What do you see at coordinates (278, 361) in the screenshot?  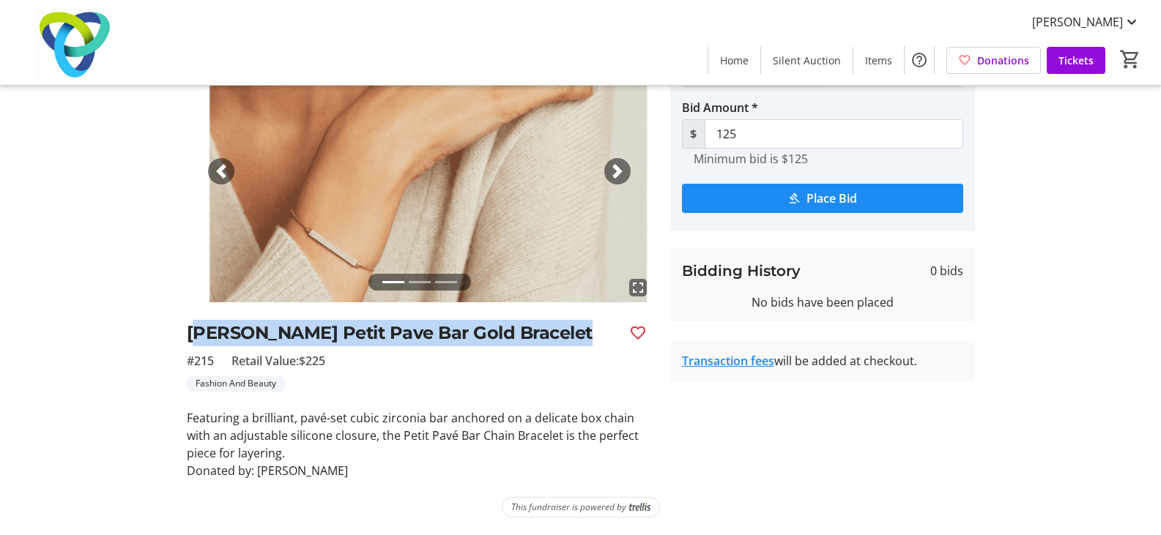 I see `span: Retail Value: $225` at bounding box center [278, 361].